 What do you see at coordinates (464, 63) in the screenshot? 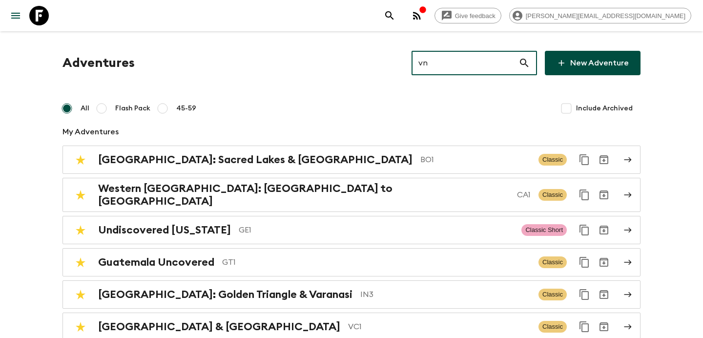
I see `input: e.g. AR1, Argentina` at bounding box center [464, 63].